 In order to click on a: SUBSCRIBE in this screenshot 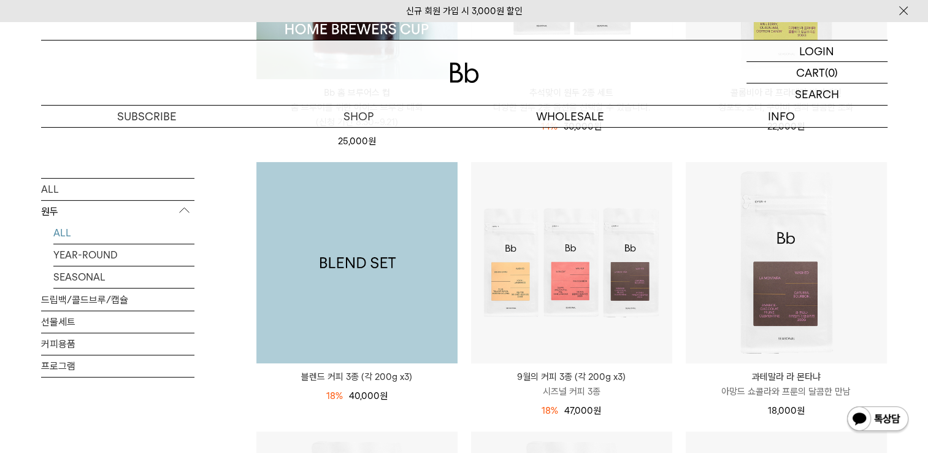, I will do `click(147, 116)`.